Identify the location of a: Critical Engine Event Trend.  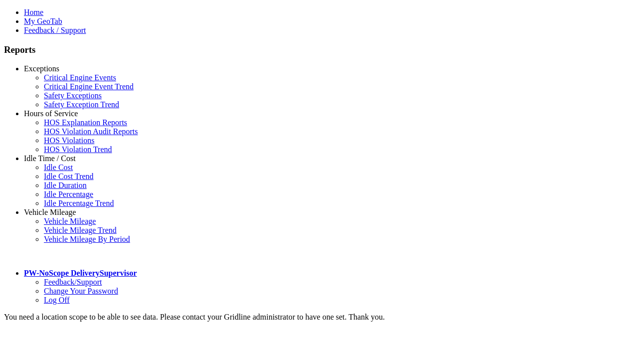
(89, 86).